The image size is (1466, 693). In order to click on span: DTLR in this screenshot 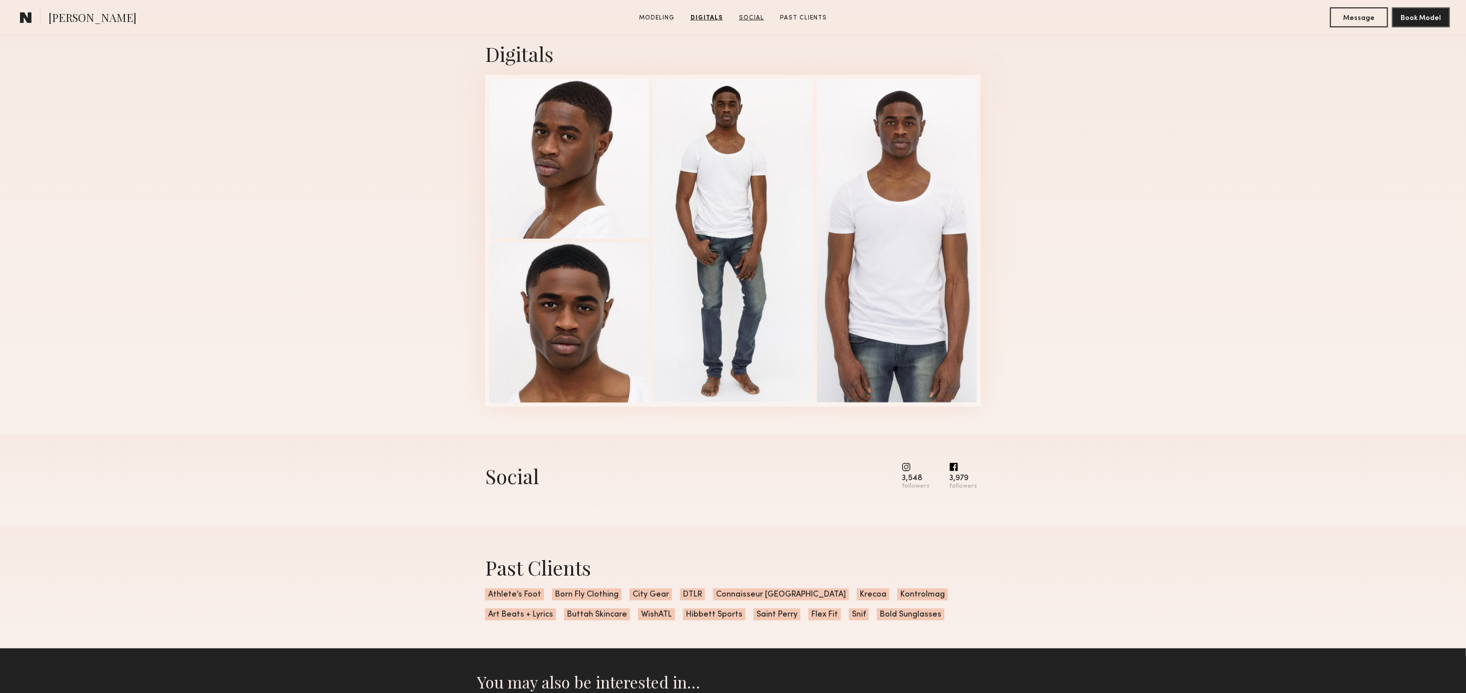, I will do `click(693, 595)`.